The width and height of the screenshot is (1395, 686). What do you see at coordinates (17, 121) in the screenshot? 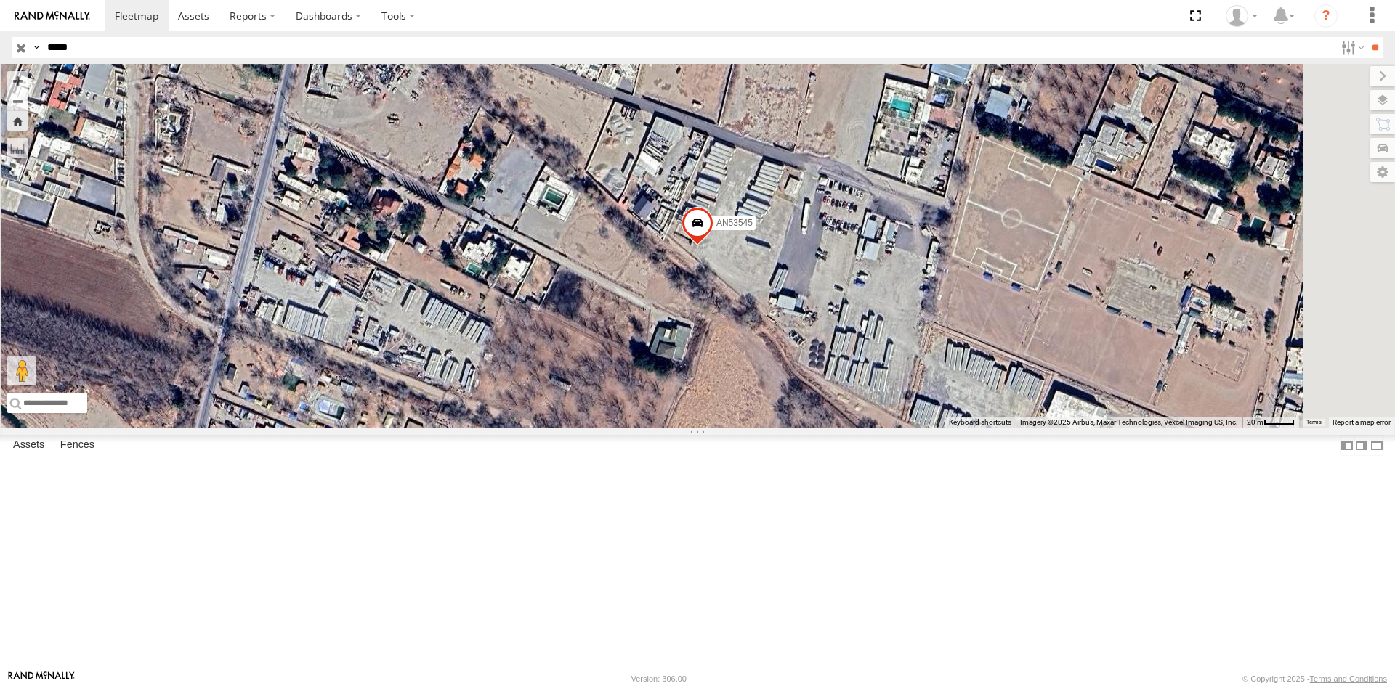
I see `button: Zoom Home` at bounding box center [17, 121].